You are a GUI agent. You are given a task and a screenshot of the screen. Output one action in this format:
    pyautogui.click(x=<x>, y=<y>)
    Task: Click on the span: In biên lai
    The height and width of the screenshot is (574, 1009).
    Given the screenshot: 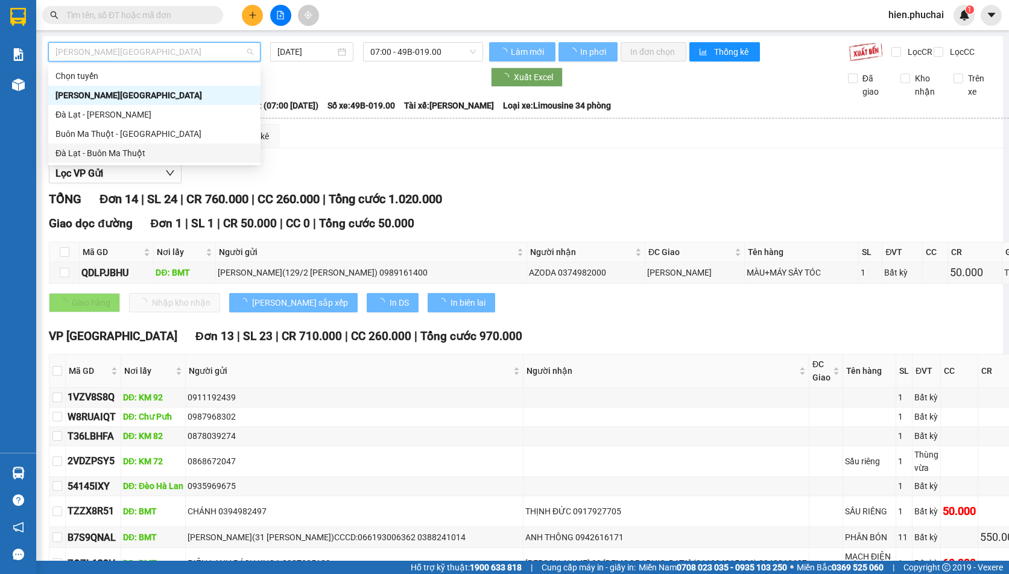 What is the action you would take?
    pyautogui.click(x=468, y=303)
    